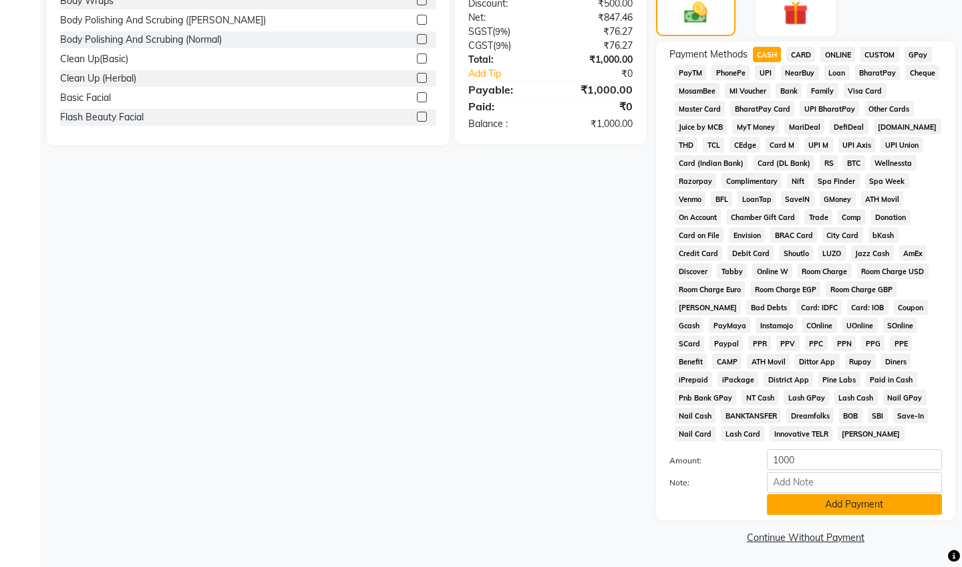 This screenshot has width=962, height=567. Describe the element at coordinates (745, 144) in the screenshot. I see `span: CEdge` at that location.